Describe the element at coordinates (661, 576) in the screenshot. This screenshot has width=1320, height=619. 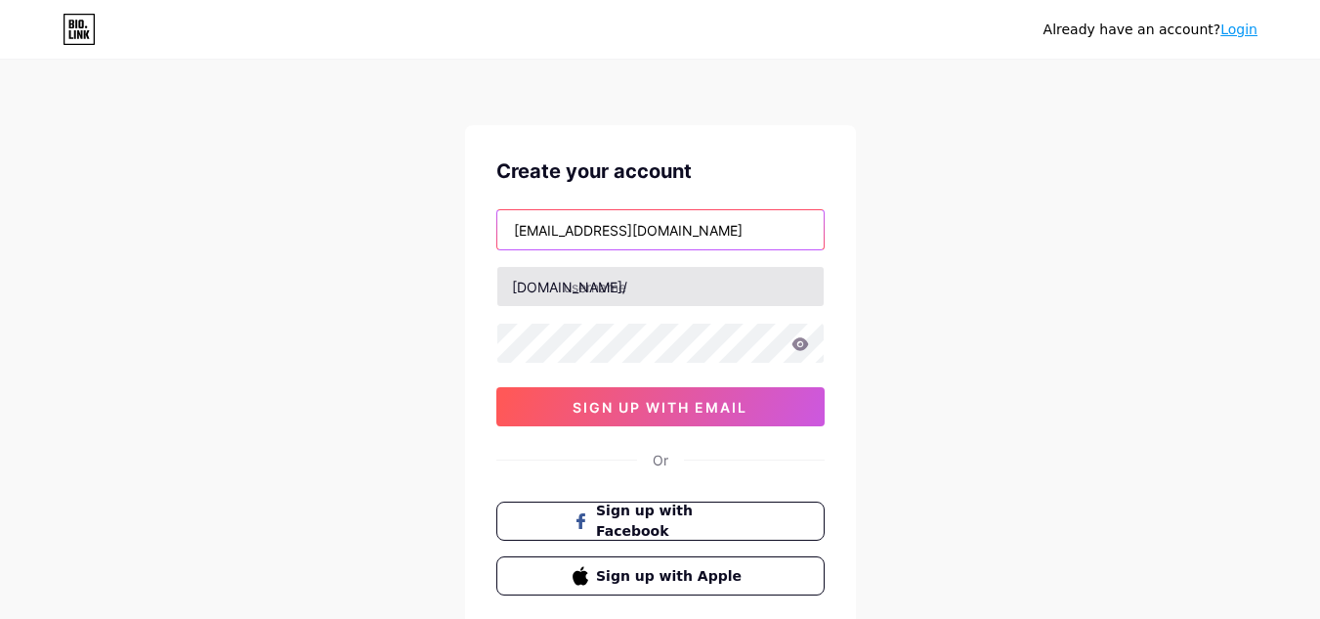
I see `a: Sign up with Apple` at that location.